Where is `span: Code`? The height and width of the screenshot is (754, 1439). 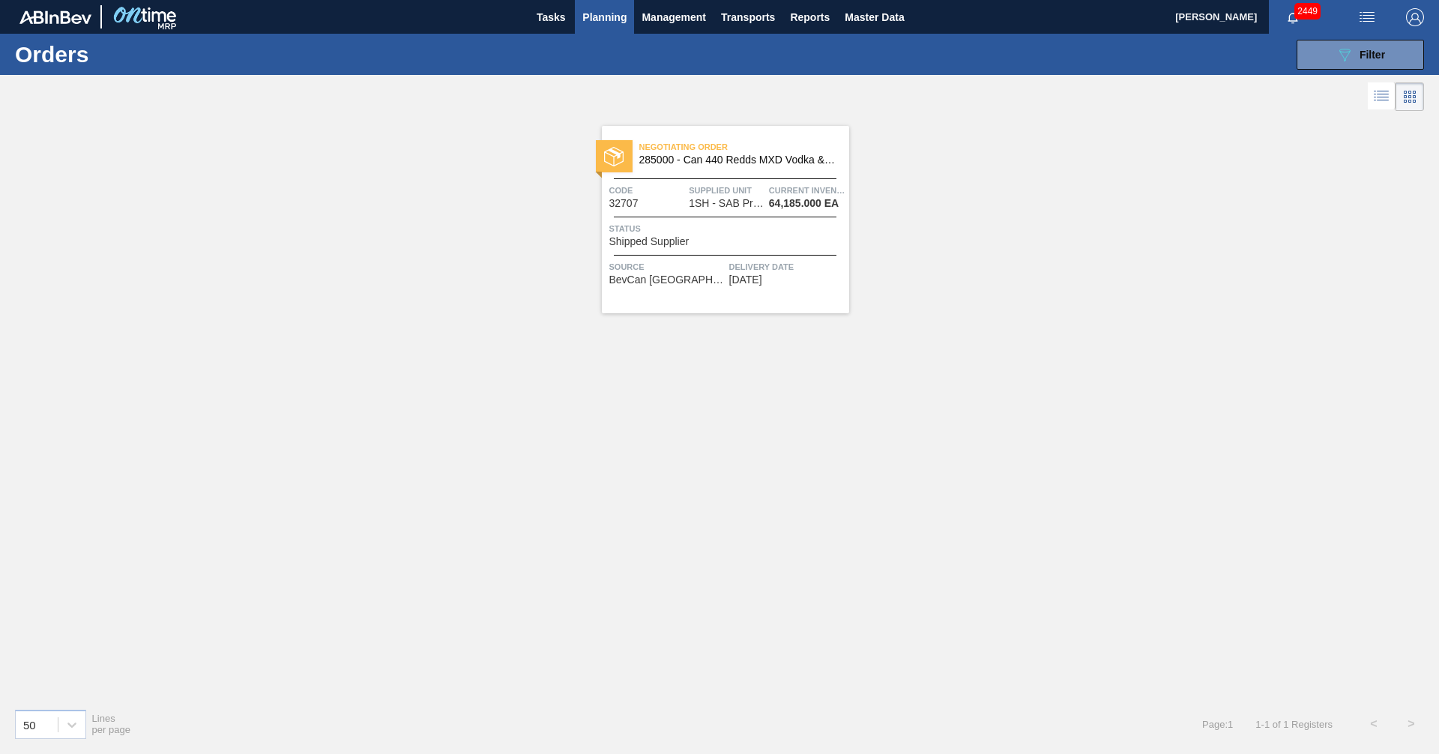
span: Code is located at coordinates (648, 190).